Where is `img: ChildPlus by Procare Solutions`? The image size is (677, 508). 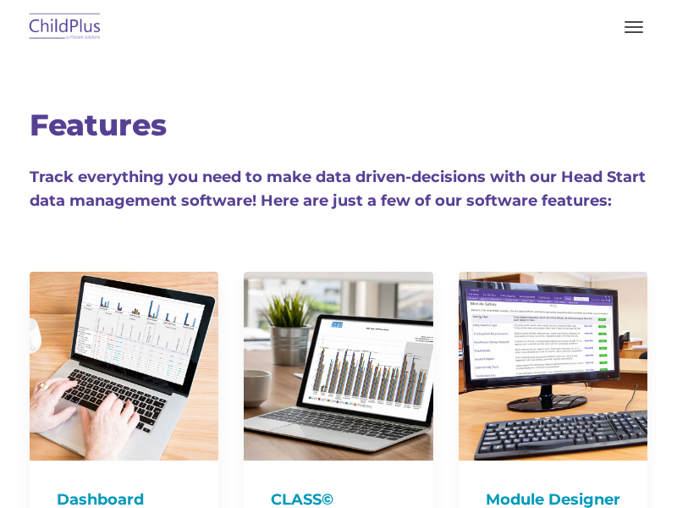
img: ChildPlus by Procare Solutions is located at coordinates (65, 27).